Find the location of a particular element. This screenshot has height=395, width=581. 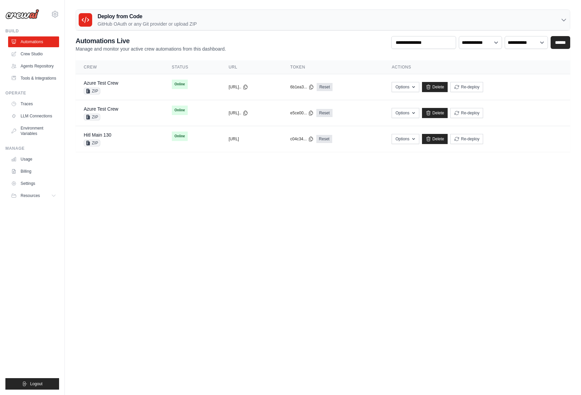

a: Billing is located at coordinates (33, 171).